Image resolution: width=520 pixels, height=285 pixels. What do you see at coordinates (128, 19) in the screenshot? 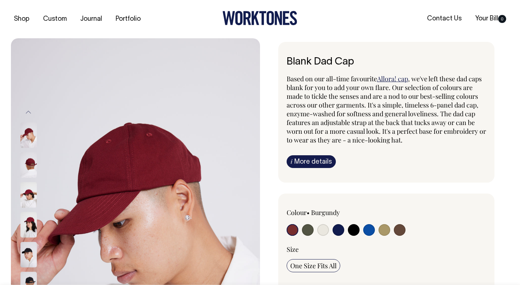
I see `a: Portfolio` at bounding box center [128, 19].